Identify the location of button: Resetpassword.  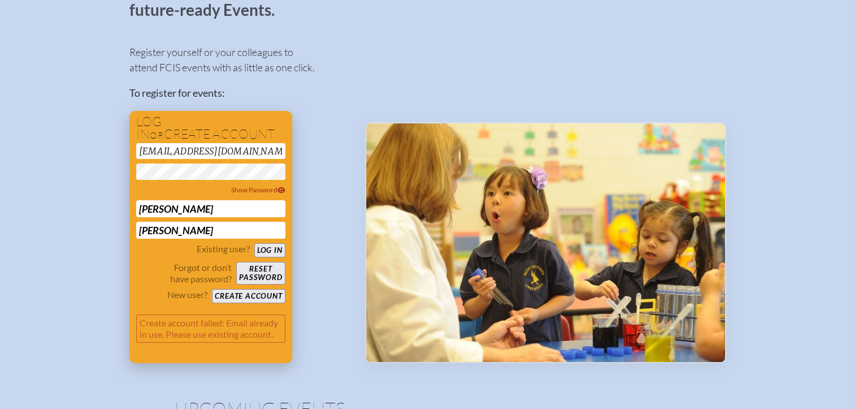
(261, 273).